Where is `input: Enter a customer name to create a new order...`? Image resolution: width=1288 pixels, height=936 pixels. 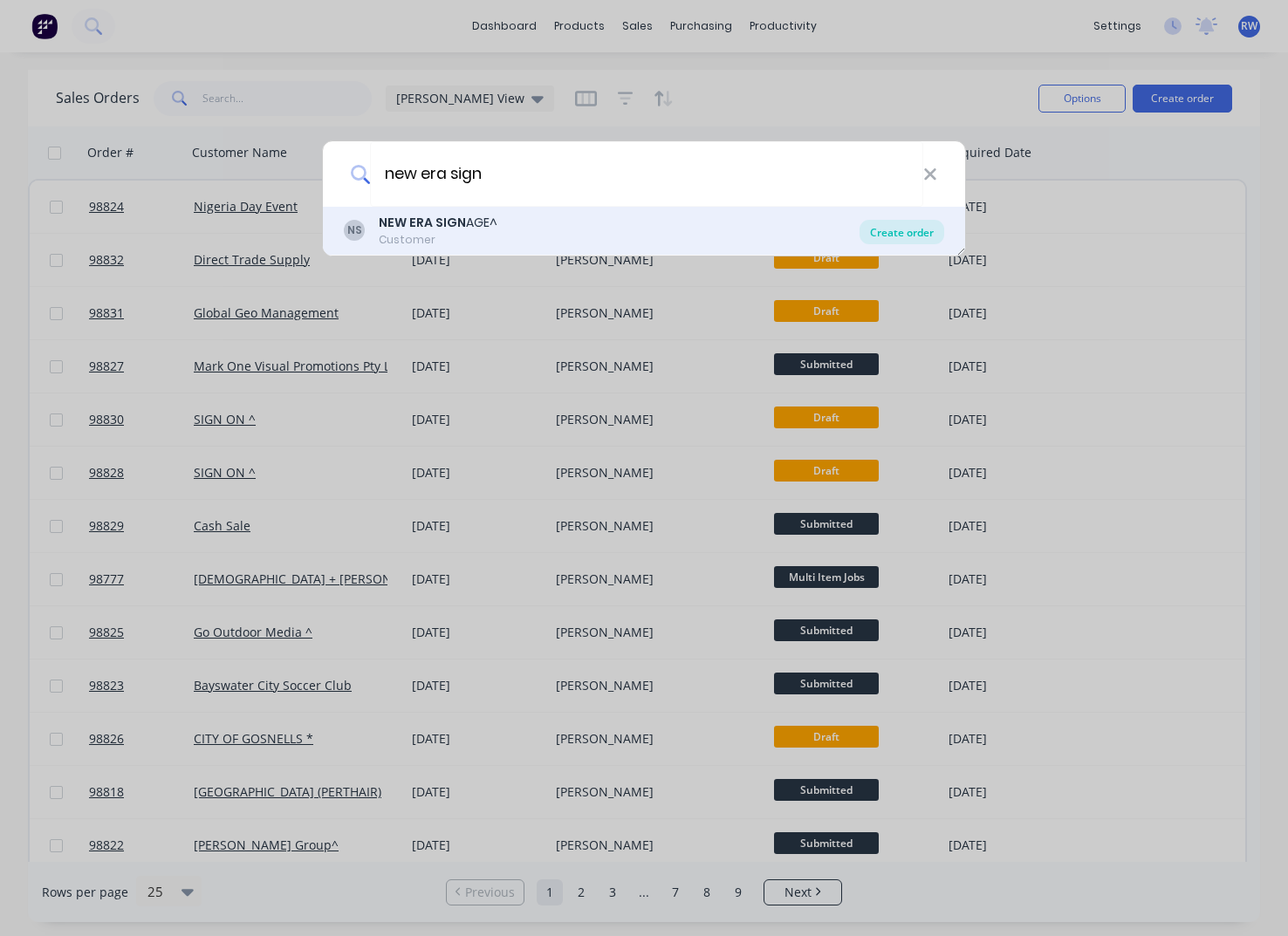
input: Enter a customer name to create a new order... is located at coordinates (646, 173).